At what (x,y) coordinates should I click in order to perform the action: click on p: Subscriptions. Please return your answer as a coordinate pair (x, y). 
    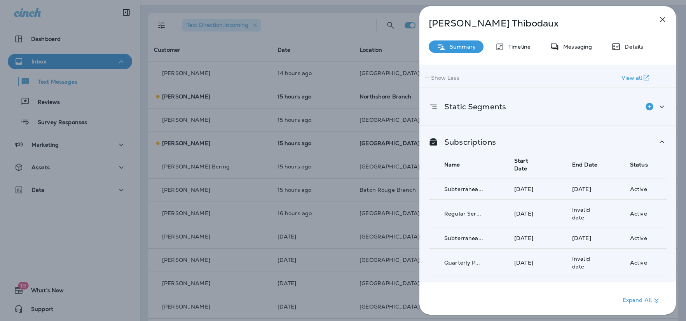
    Looking at the image, I should click on (467, 142).